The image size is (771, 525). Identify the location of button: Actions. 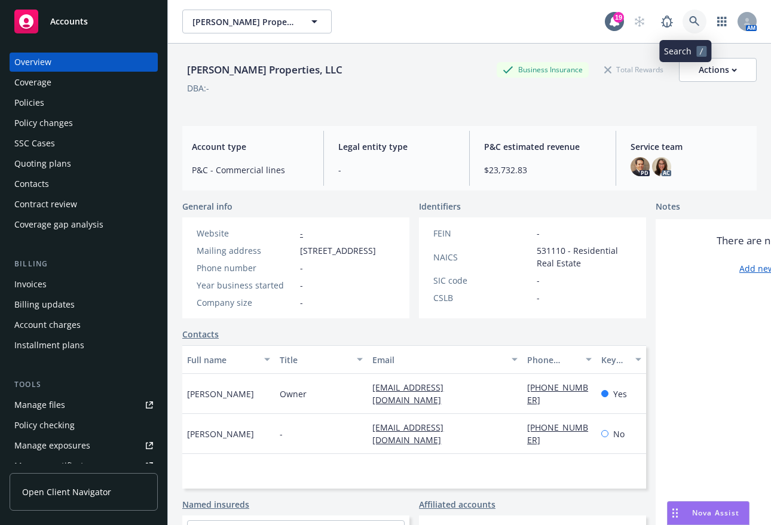
(717, 70).